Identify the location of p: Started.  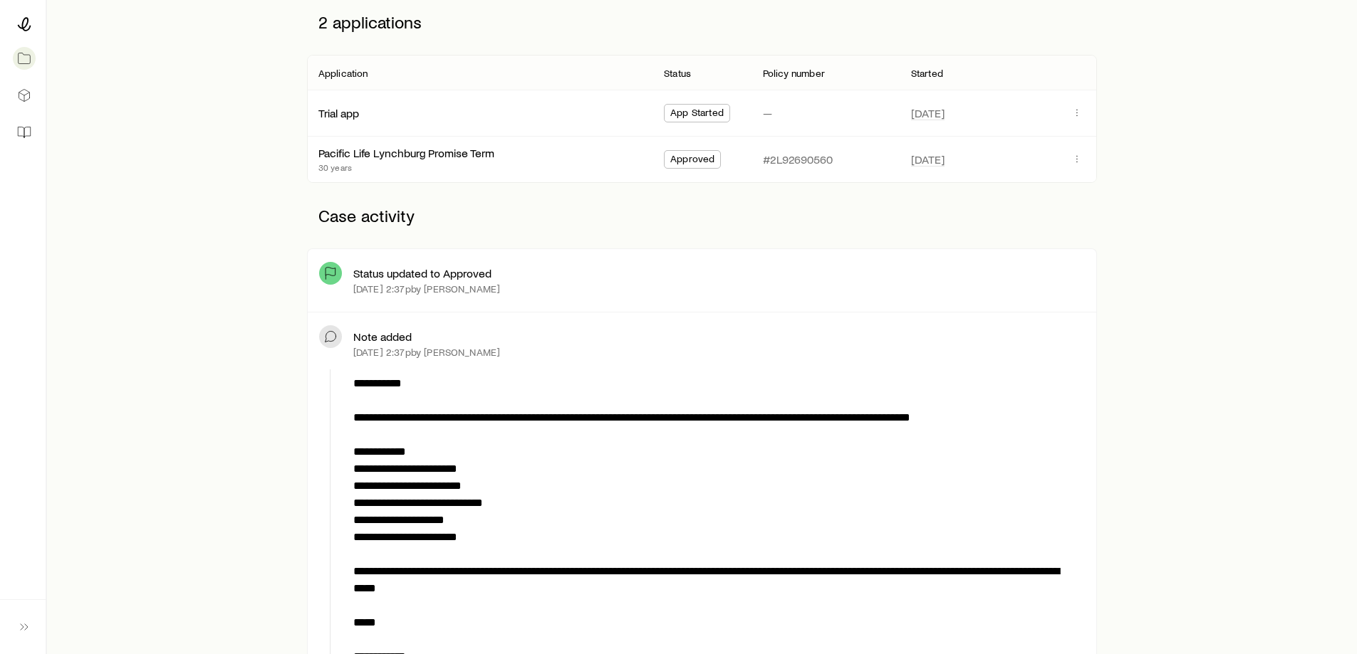
(926, 73).